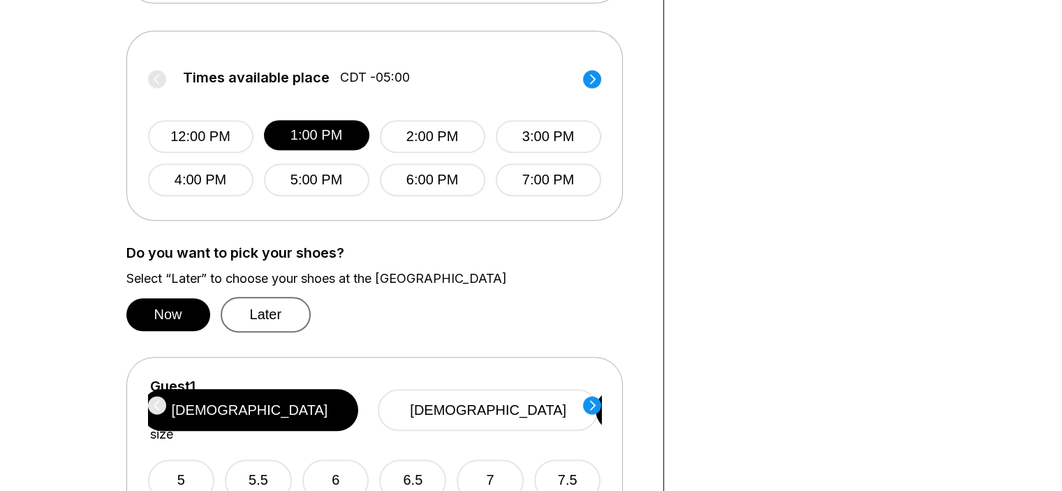 The image size is (1062, 491). I want to click on button: 5:00 PM, so click(316, 179).